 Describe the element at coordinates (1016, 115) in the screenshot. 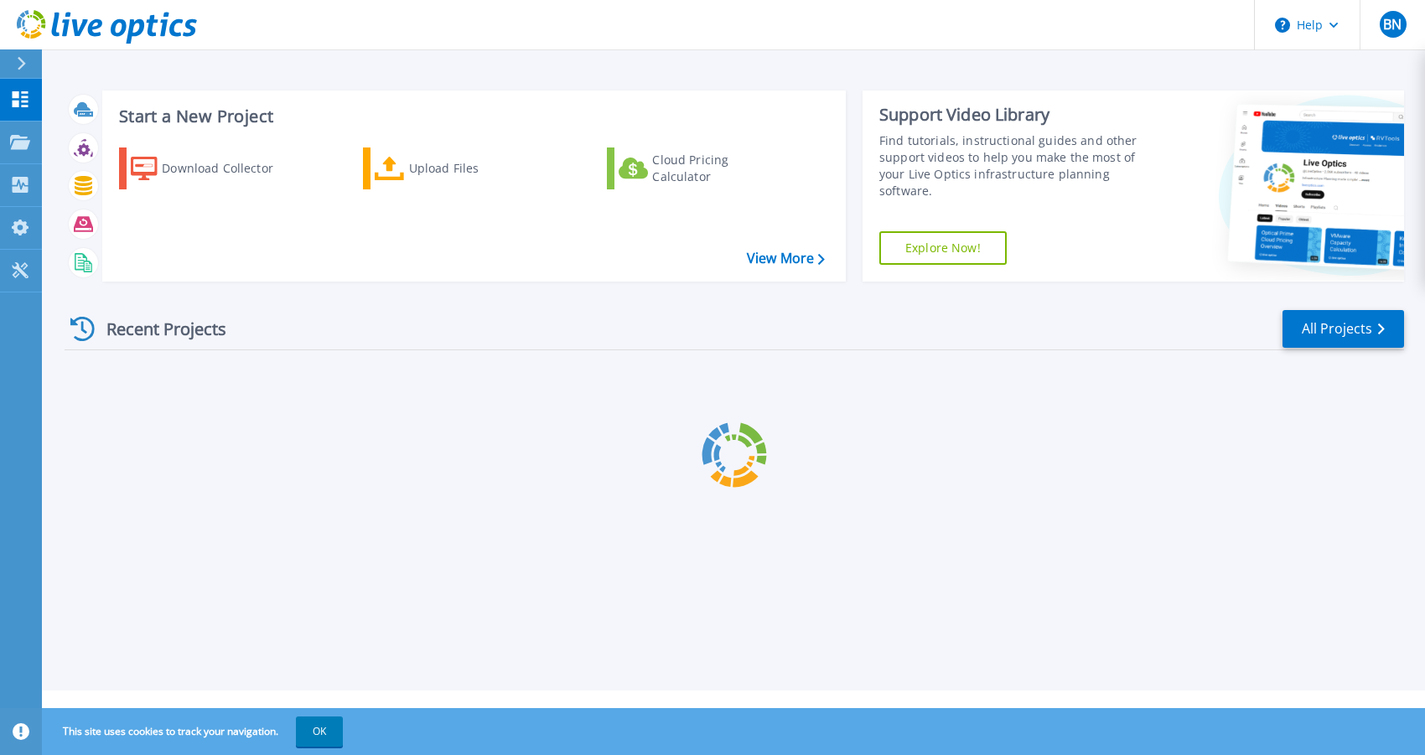

I see `div: Support Video Library` at that location.